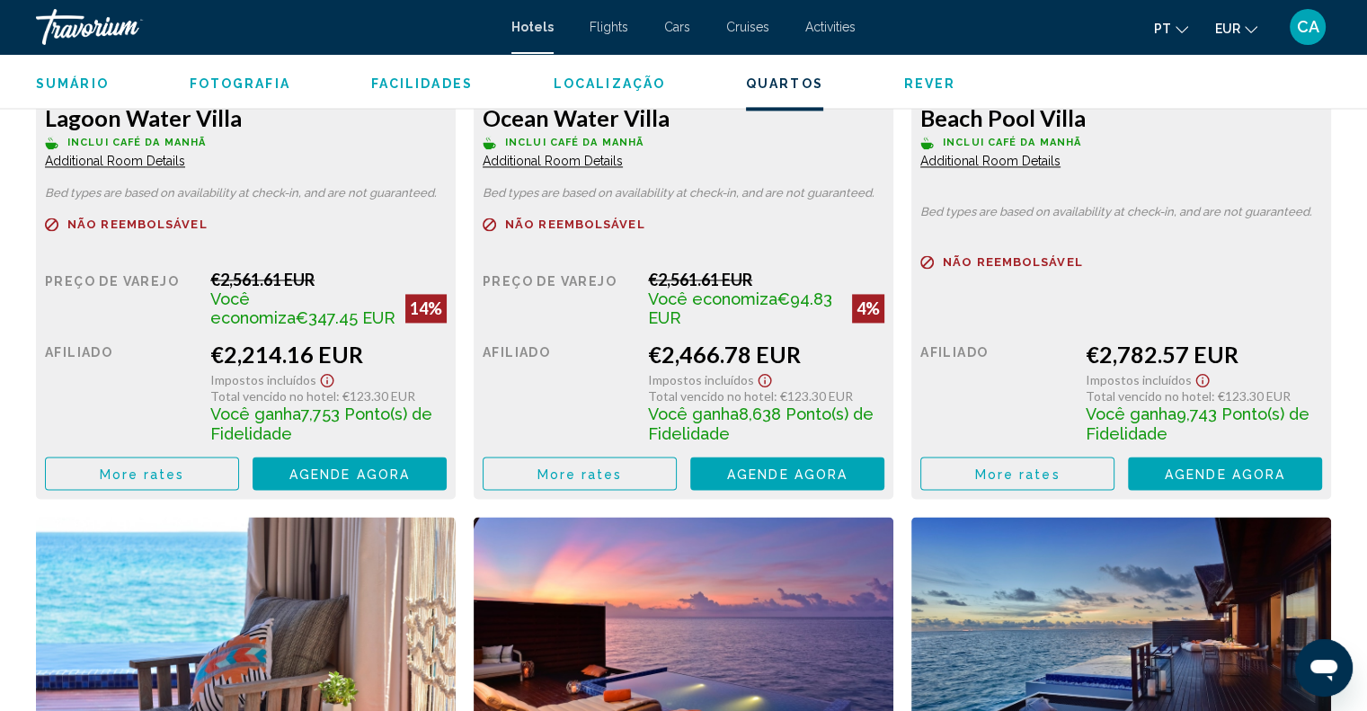  What do you see at coordinates (609, 84) in the screenshot?
I see `span: Localização` at bounding box center [609, 84].